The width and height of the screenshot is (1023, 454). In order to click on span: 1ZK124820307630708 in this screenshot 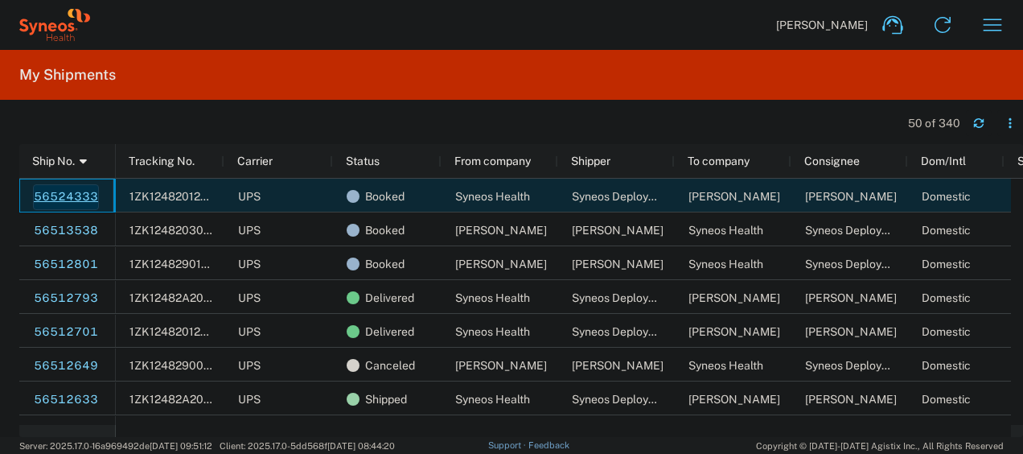, I will do `click(191, 230)`.